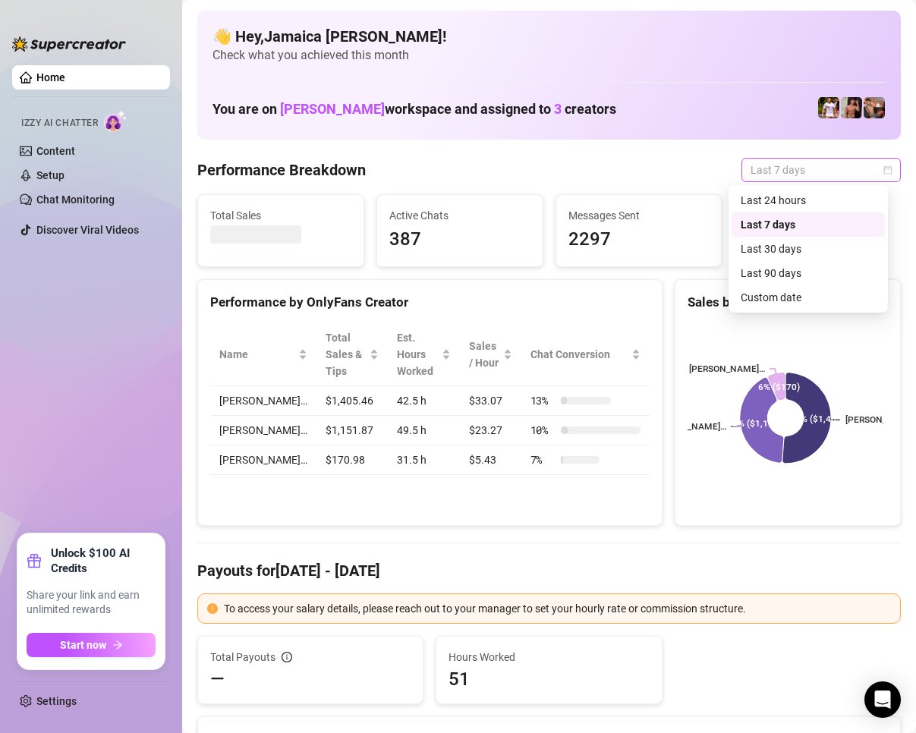  What do you see at coordinates (490, 401) in the screenshot?
I see `td: $33.07` at bounding box center [490, 401].